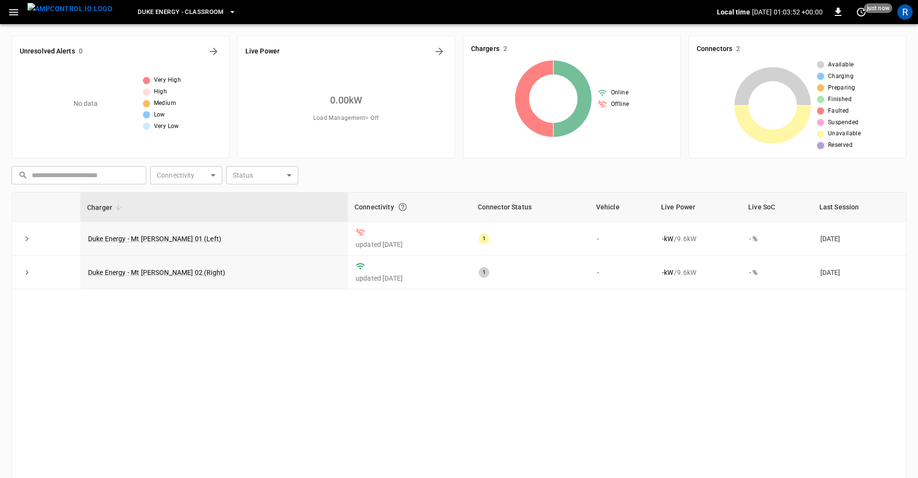  Describe the element at coordinates (714, 49) in the screenshot. I see `h6: Connectors` at that location.